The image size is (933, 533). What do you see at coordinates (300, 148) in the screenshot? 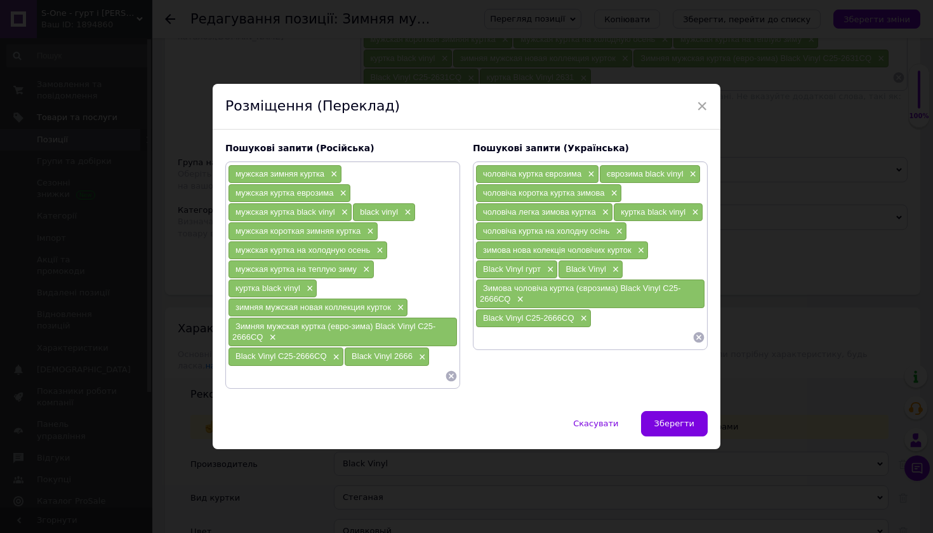
I see `span: Пошукові запити (Російська)` at bounding box center [300, 148].